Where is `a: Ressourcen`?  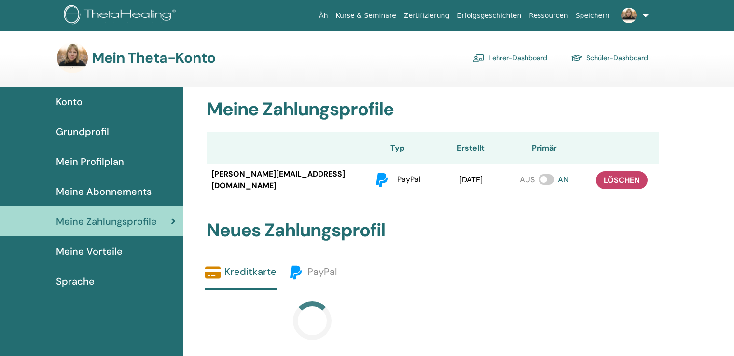
a: Ressourcen is located at coordinates (548, 15).